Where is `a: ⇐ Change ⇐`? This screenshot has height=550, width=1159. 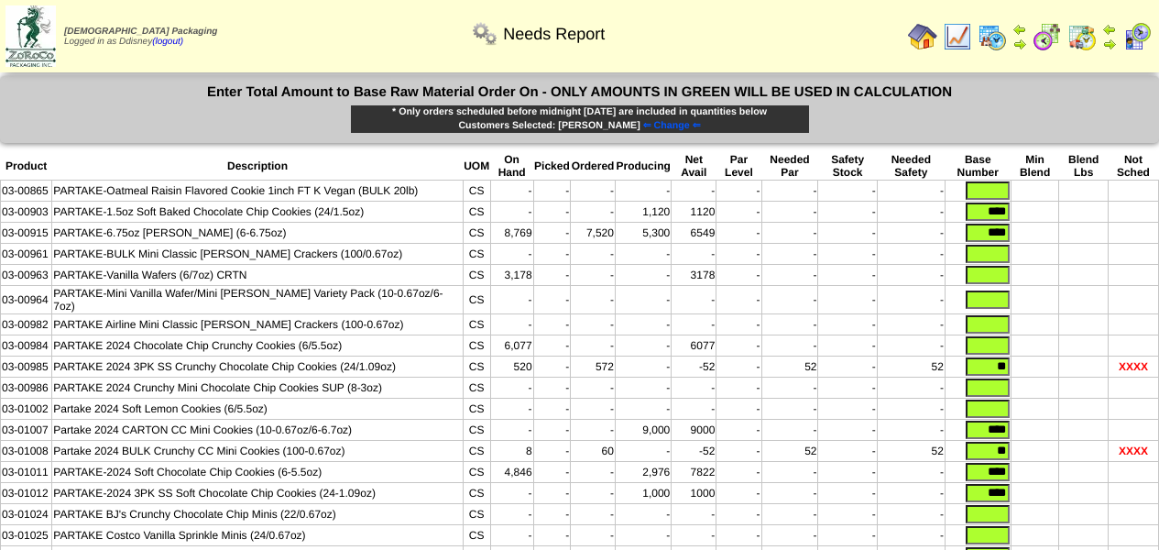 a: ⇐ Change ⇐ is located at coordinates (671, 125).